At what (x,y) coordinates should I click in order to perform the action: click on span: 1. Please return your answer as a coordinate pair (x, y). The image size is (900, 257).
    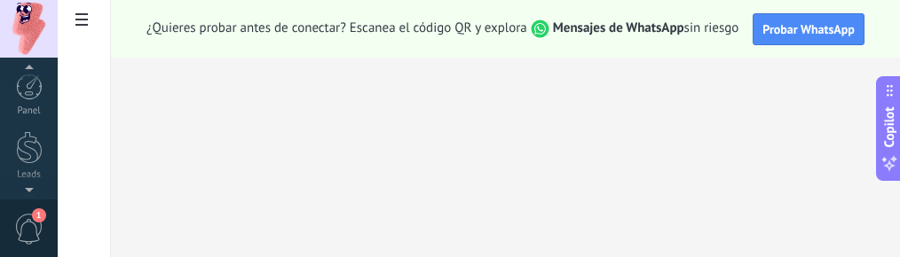
    Looking at the image, I should click on (39, 216).